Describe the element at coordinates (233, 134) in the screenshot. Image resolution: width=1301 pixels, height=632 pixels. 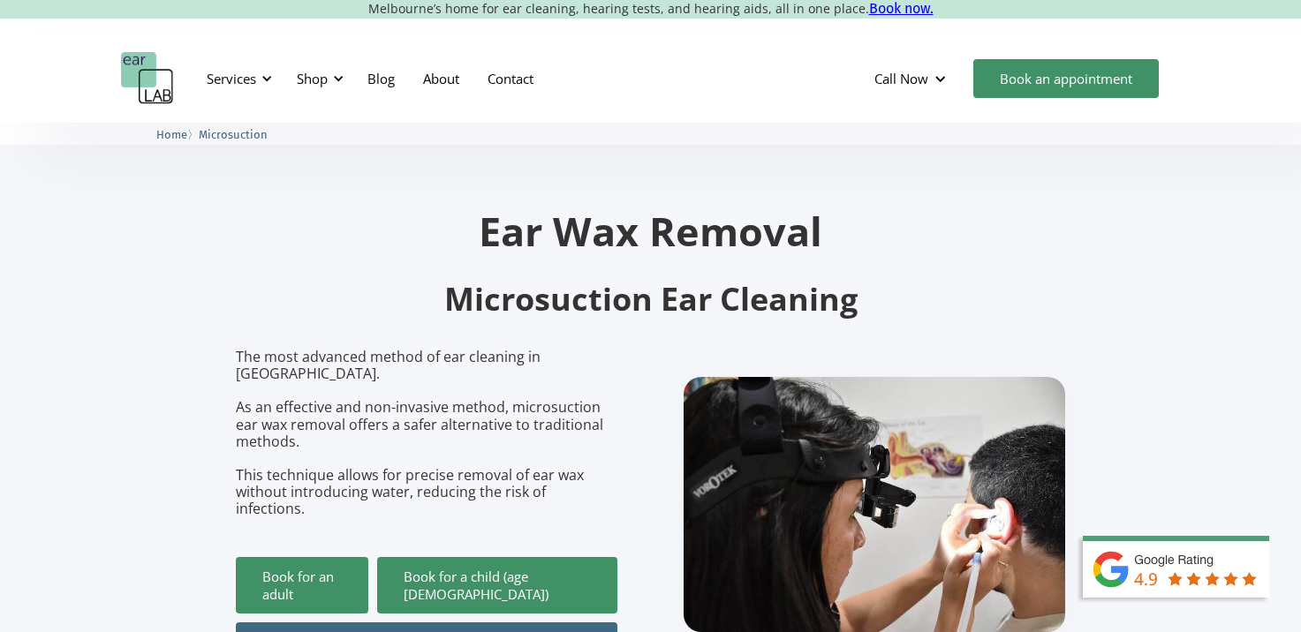
I see `span: Microsuction` at that location.